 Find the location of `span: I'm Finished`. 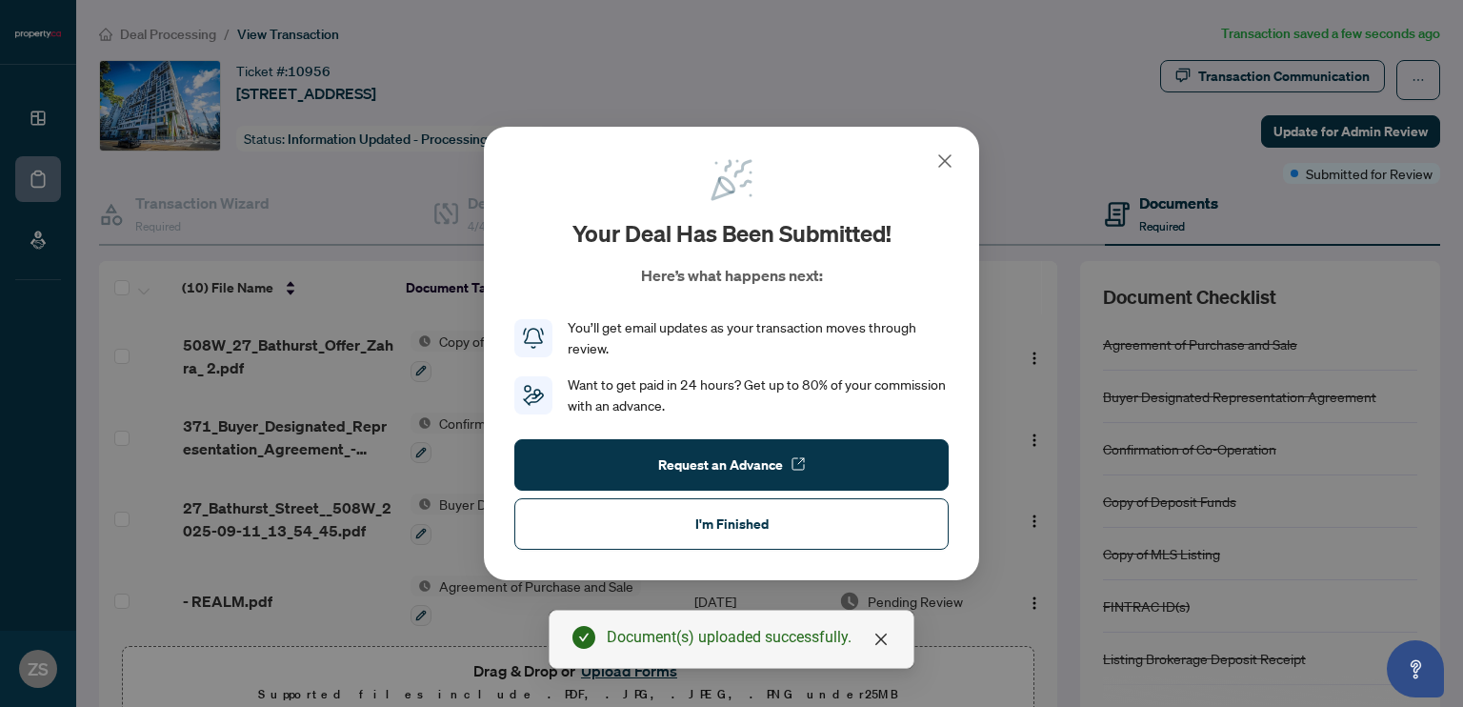

span: I'm Finished is located at coordinates (732, 524).